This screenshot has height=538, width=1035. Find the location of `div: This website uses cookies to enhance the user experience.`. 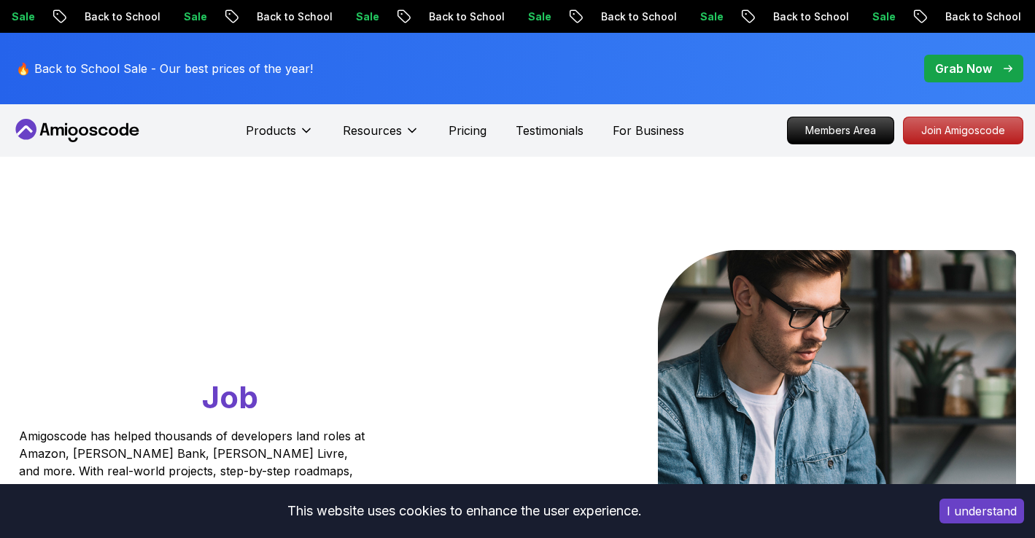

div: This website uses cookies to enhance the user experience. is located at coordinates (464, 511).